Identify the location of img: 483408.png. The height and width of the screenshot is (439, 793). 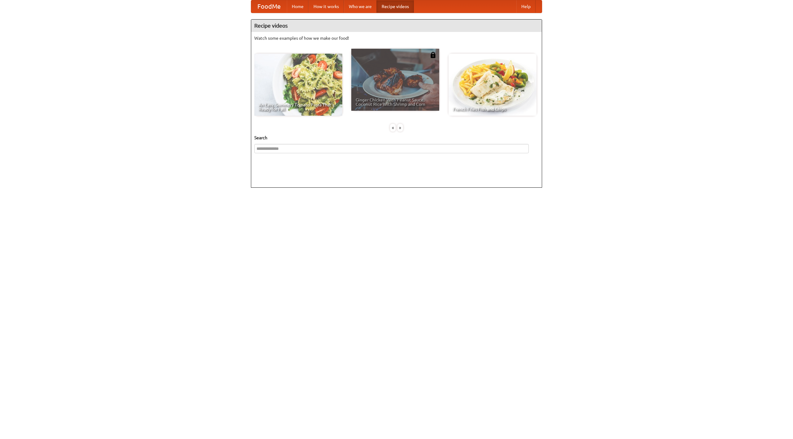
(433, 55).